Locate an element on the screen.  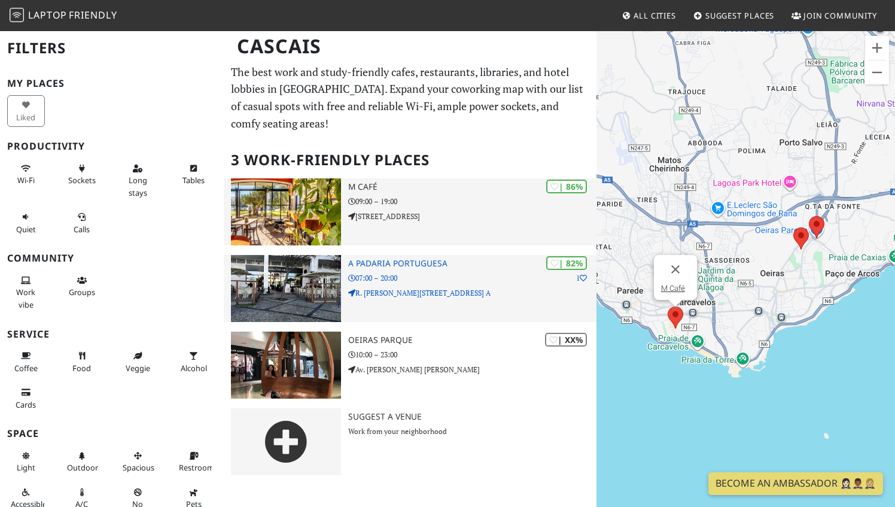
button: Wi-Fi is located at coordinates (26, 174).